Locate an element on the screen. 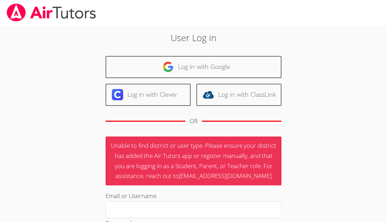 The height and width of the screenshot is (222, 387). img: google-logo-50288ca7cdecda66e5e0955fdab243c47b7ad437acaf1139b6f446037453330a.svg is located at coordinates (168, 67).